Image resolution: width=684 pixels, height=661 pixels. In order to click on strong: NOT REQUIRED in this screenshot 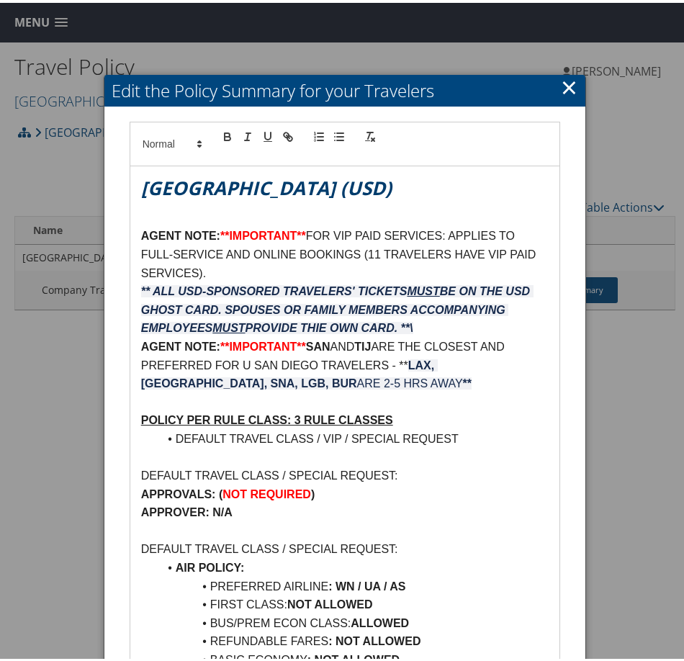, I will do `click(267, 491)`.